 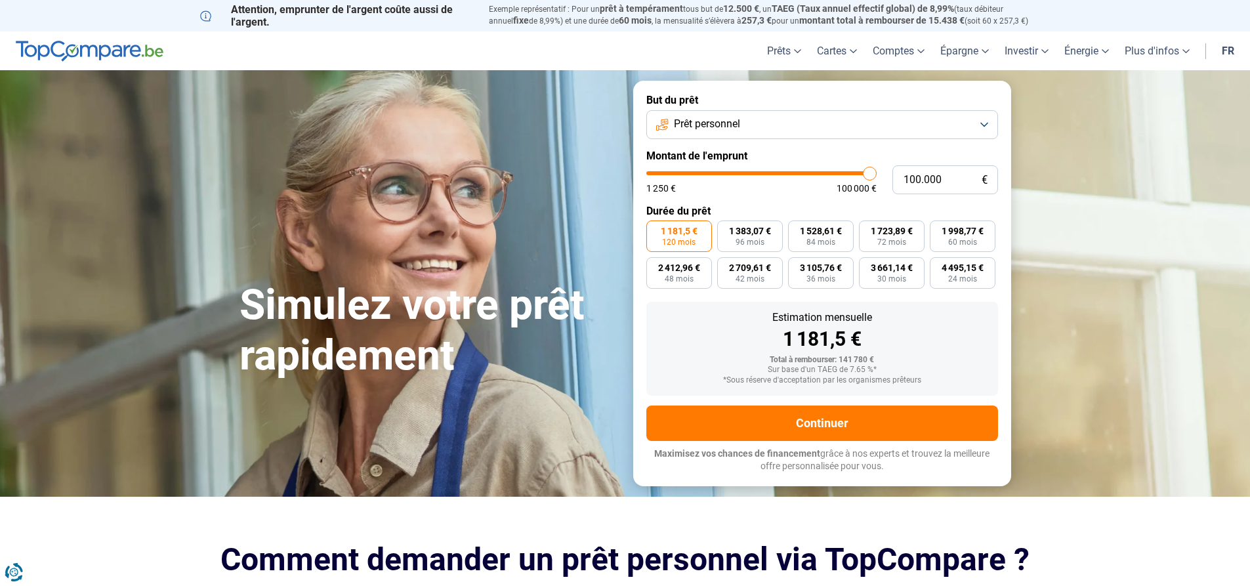 I want to click on span: 24 mois, so click(x=963, y=279).